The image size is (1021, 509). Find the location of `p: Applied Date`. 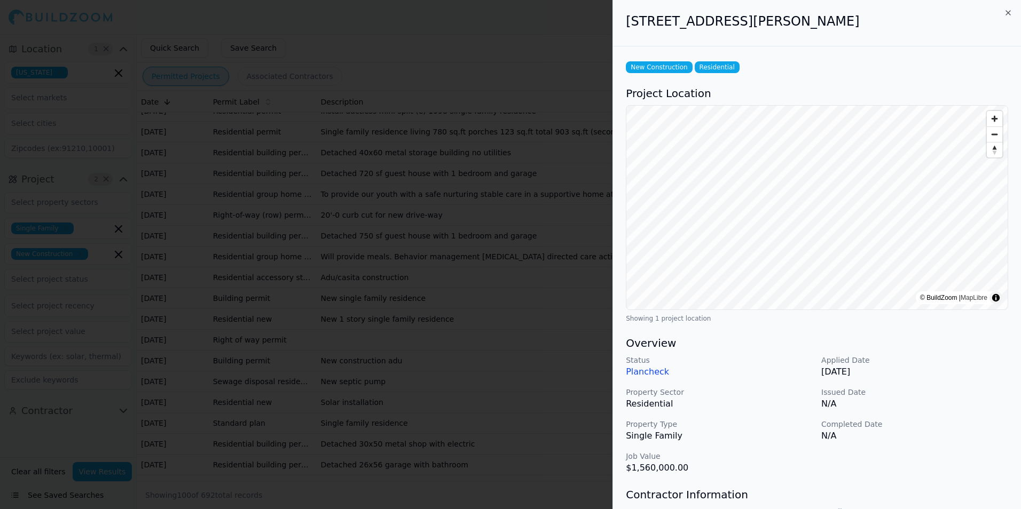

p: Applied Date is located at coordinates (915, 360).